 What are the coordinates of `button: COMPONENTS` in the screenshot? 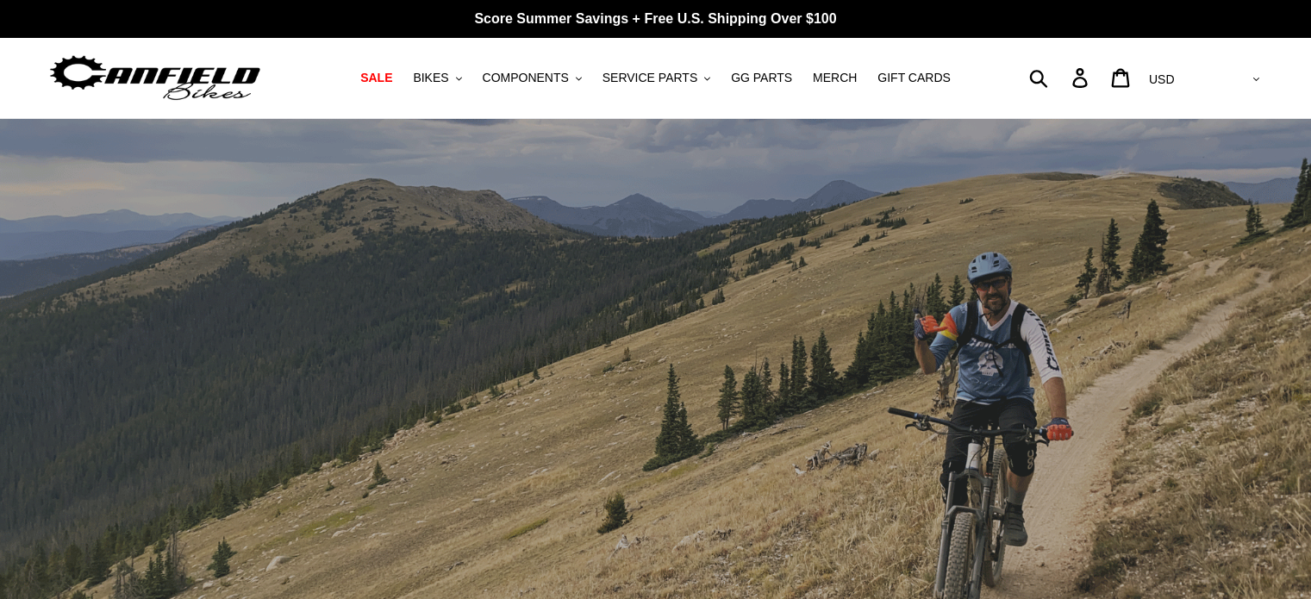 It's located at (532, 78).